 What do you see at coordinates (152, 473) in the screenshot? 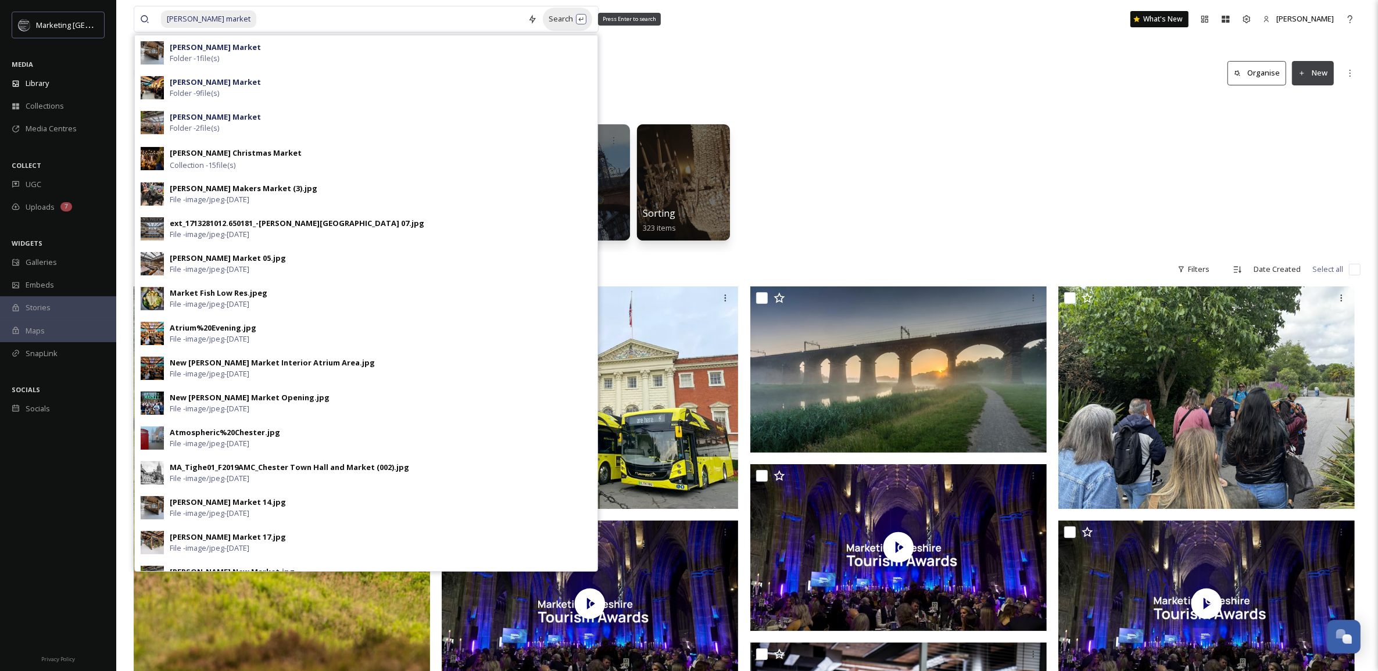
I see `img: MA_Tighe01_F2019AMC_Chester%2520Town%2520Hall%2520and%2520Market%2520%2528002%2529.jpg` at bounding box center [152, 473].